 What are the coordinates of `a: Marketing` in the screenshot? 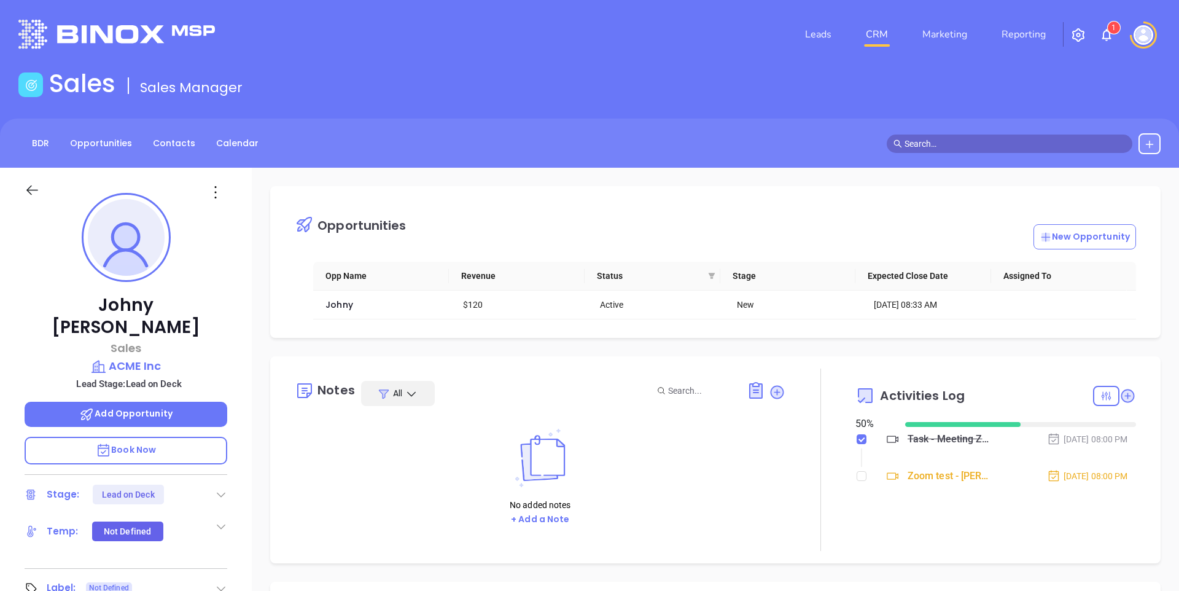 It's located at (944, 34).